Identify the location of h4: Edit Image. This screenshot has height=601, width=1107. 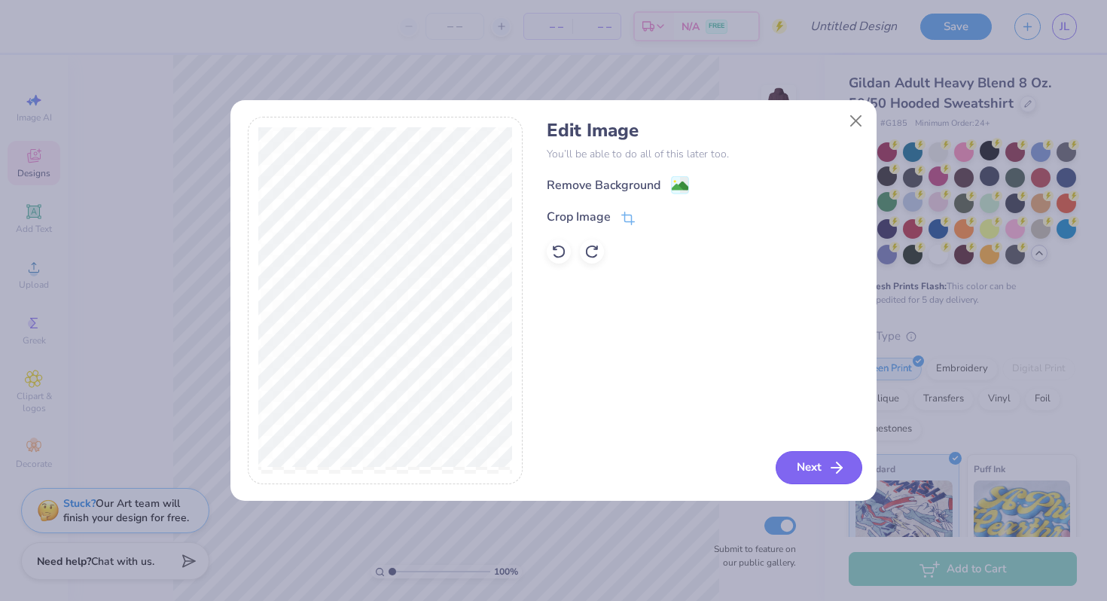
(703, 130).